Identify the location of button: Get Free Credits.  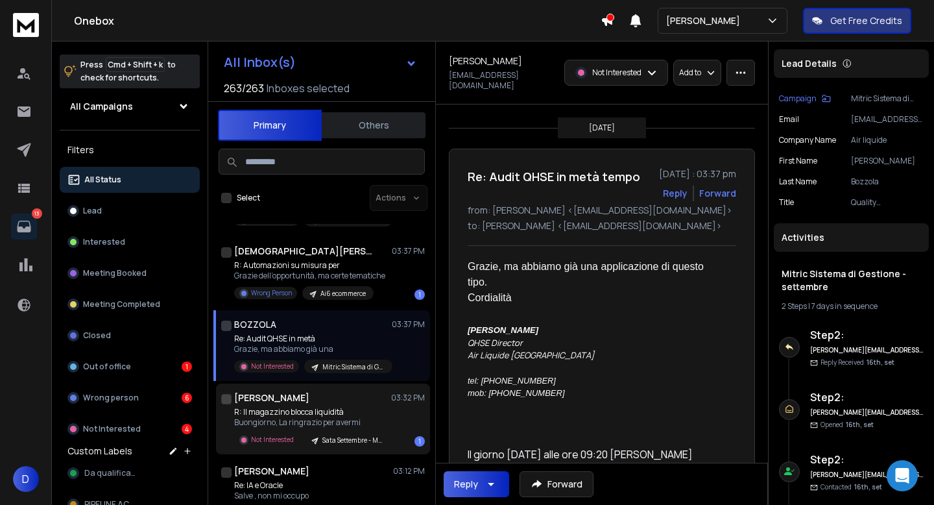
(857, 21).